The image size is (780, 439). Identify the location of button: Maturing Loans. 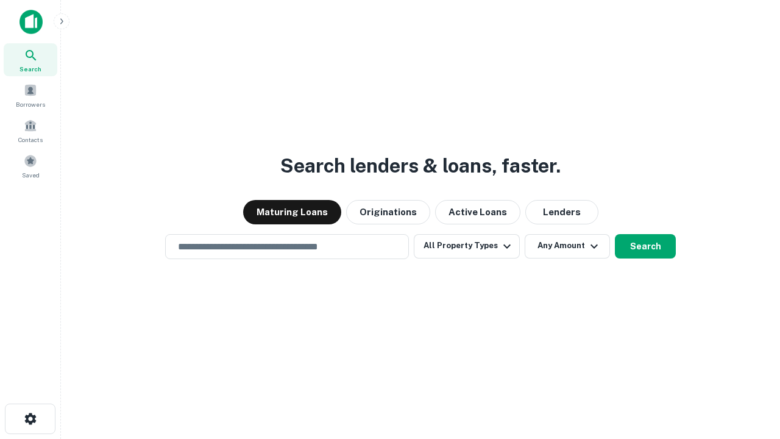
(292, 212).